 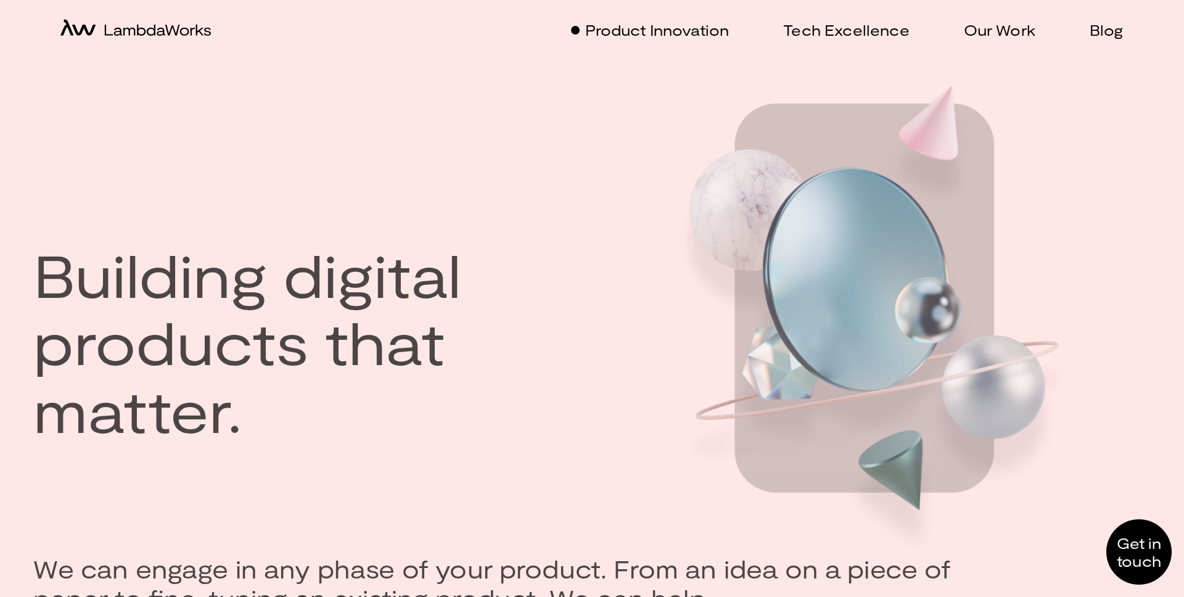 I want to click on a: Blog, so click(x=1099, y=30).